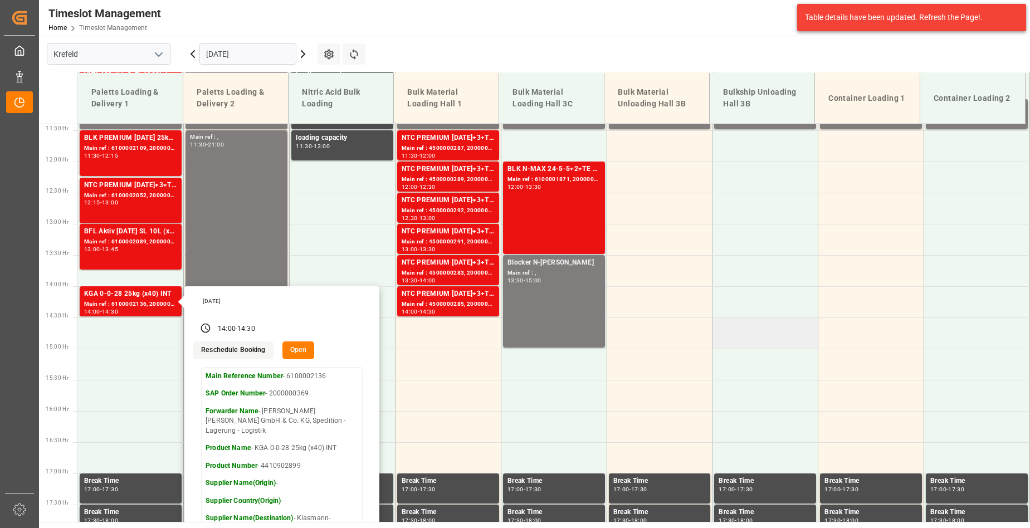 This screenshot has width=1030, height=528. What do you see at coordinates (110, 249) in the screenshot?
I see `div: 13:45` at bounding box center [110, 249].